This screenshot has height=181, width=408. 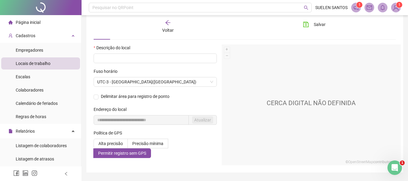 I want to click on sup: 1, so click(x=359, y=5).